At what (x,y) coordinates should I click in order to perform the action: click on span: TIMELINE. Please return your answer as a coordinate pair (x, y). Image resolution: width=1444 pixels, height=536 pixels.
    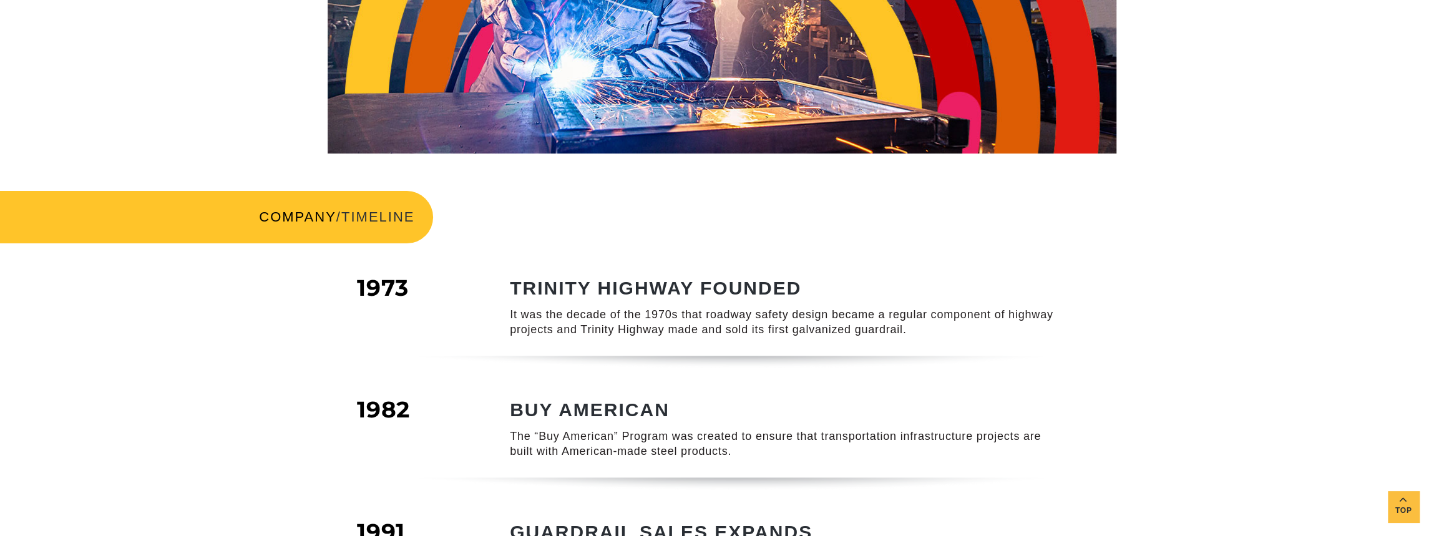
    Looking at the image, I should click on (378, 217).